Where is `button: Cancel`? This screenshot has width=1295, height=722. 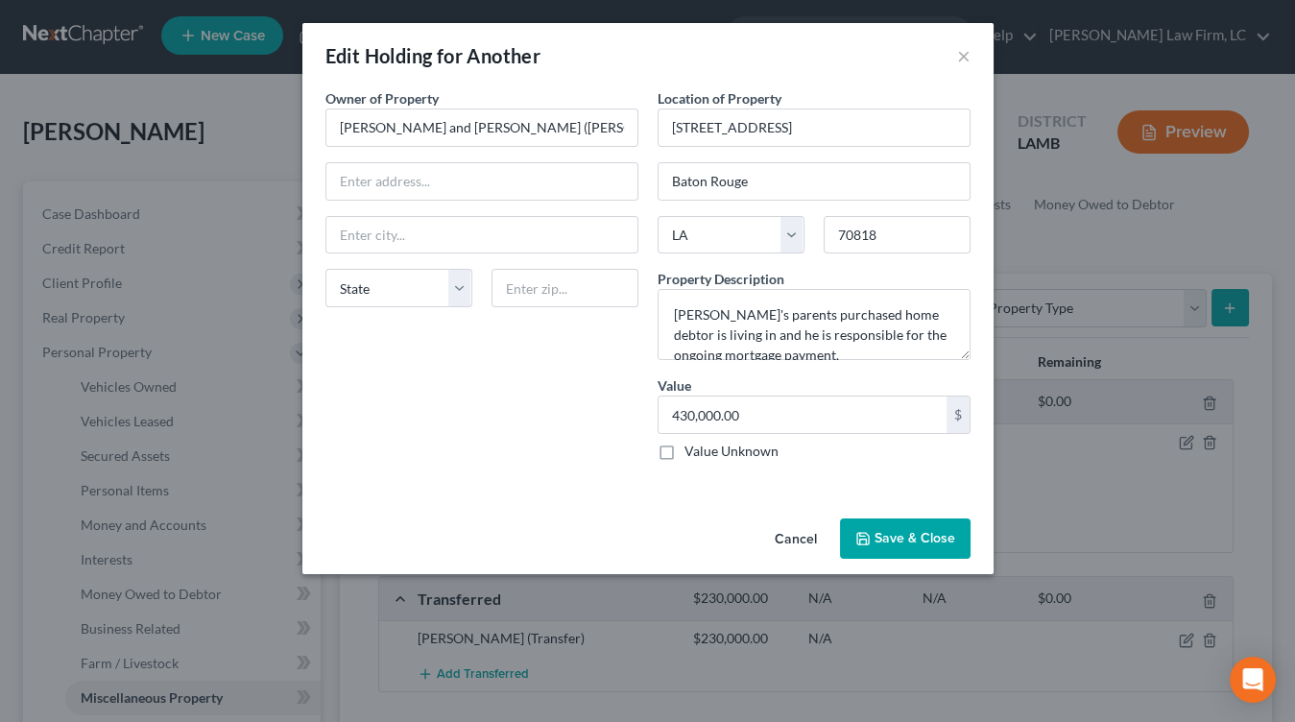 button: Cancel is located at coordinates (796, 539).